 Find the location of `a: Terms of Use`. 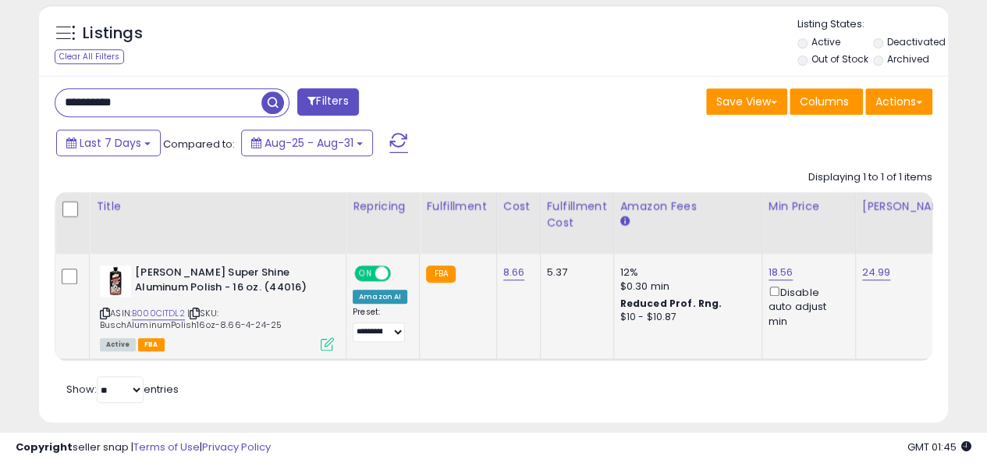

a: Terms of Use is located at coordinates (166, 447).